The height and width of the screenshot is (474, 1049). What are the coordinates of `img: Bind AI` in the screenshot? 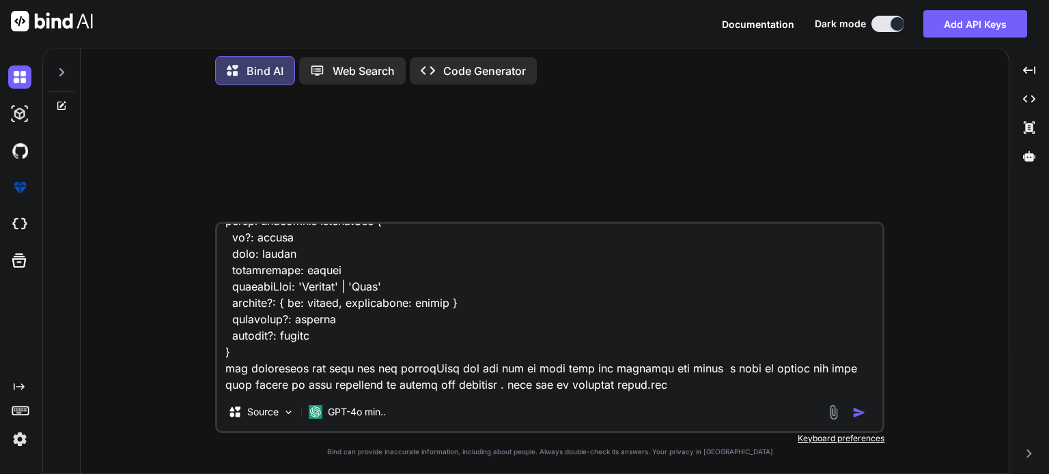 It's located at (52, 21).